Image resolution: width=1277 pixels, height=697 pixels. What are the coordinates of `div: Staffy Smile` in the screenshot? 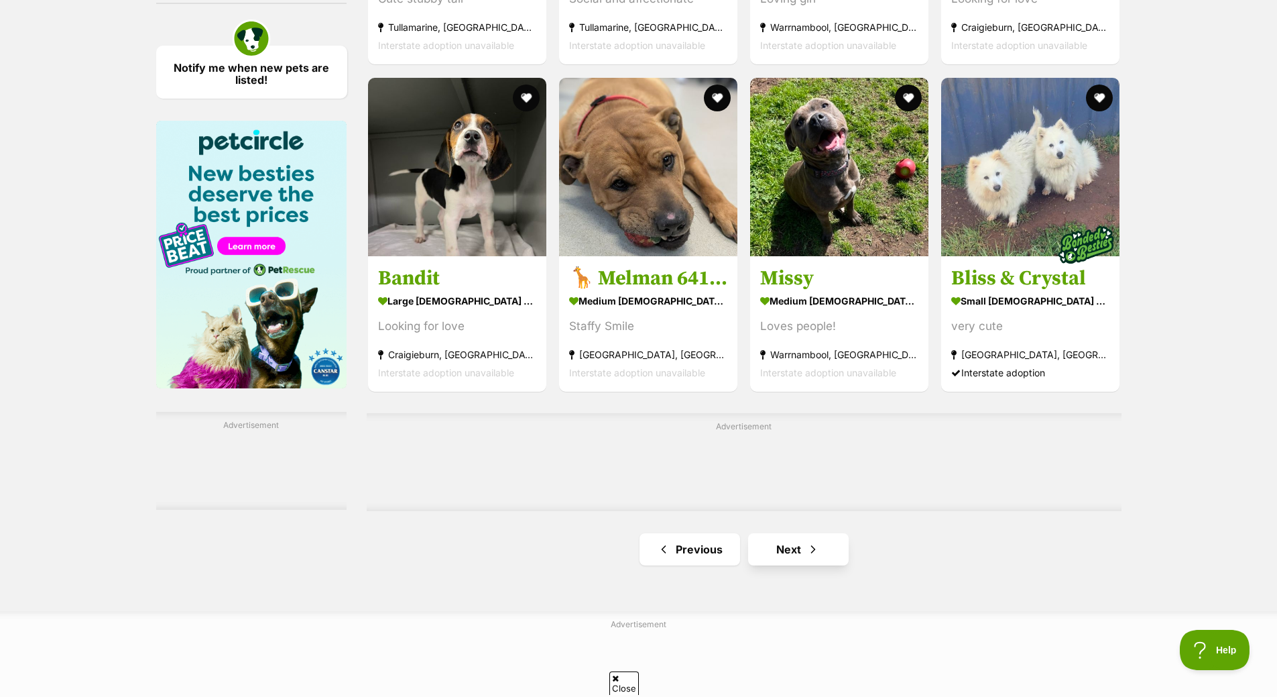 It's located at (648, 326).